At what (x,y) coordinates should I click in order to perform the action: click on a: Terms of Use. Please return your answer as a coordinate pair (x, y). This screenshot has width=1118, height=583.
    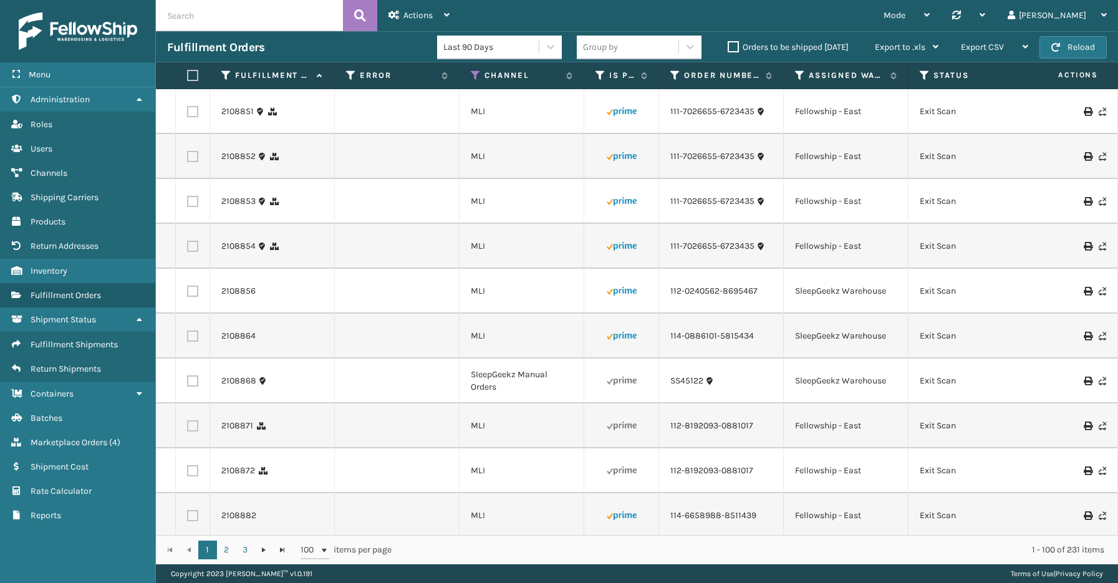
    Looking at the image, I should click on (1032, 573).